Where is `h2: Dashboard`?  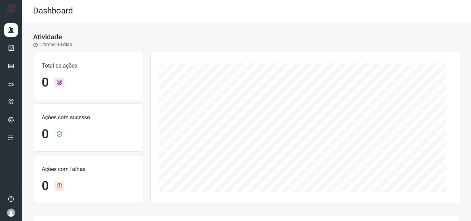
h2: Dashboard is located at coordinates (53, 11).